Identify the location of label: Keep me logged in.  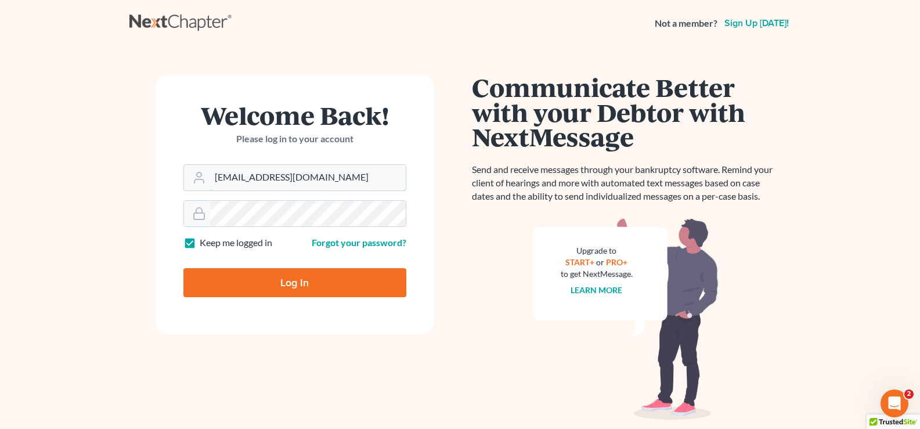
(236, 243).